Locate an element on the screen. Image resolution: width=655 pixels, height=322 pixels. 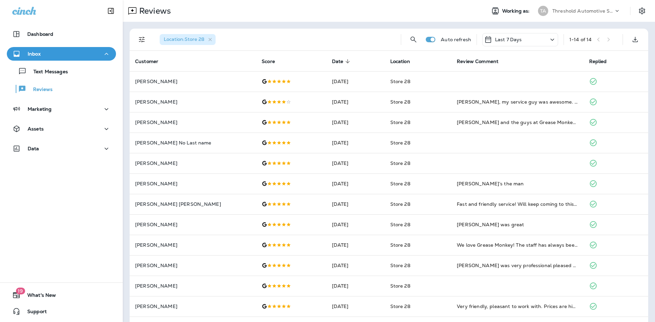
div: Fast and friendly service! Will keep coming to this location. is located at coordinates (517, 204).